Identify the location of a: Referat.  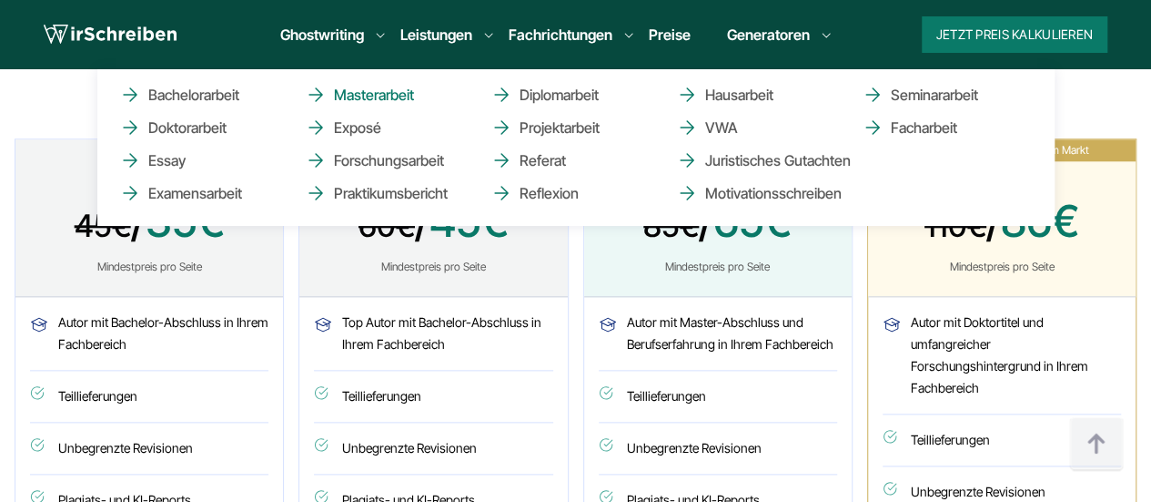
(582, 160).